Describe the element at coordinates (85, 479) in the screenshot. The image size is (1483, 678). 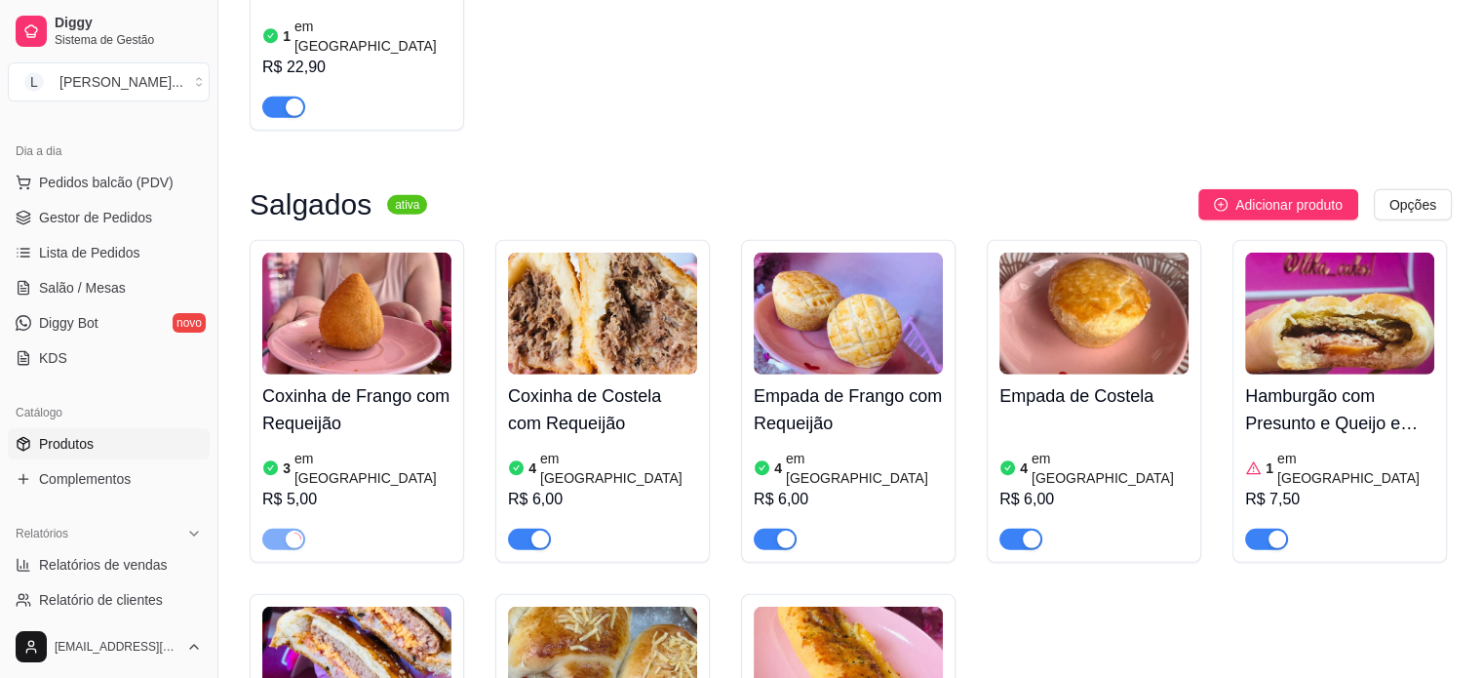
I see `span: Complementos` at that location.